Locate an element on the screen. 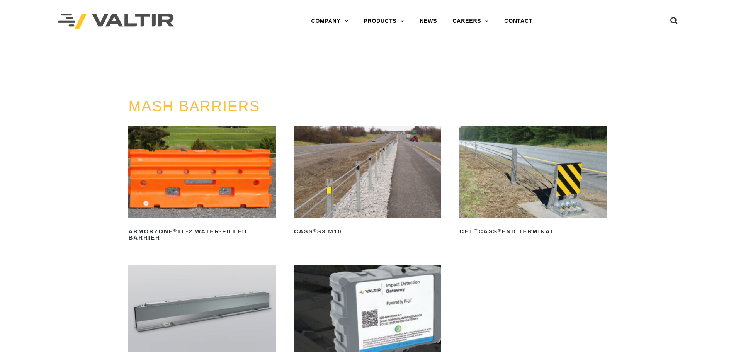 The width and height of the screenshot is (736, 352). sup: ™ is located at coordinates (476, 230).